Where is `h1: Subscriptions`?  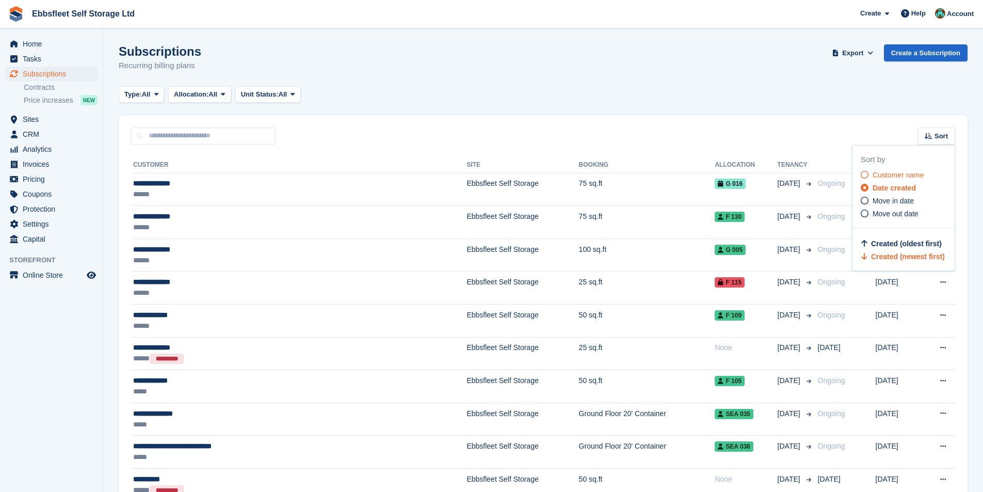 h1: Subscriptions is located at coordinates (160, 51).